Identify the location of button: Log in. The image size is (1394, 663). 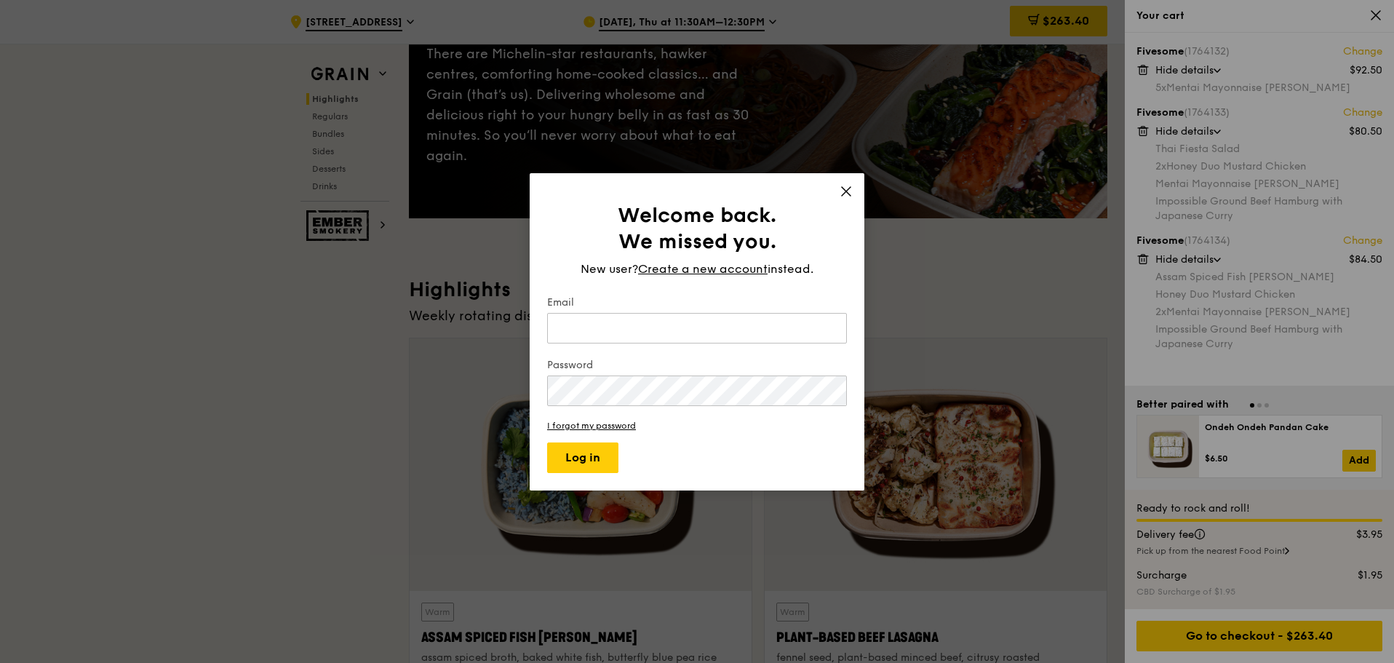
(583, 458).